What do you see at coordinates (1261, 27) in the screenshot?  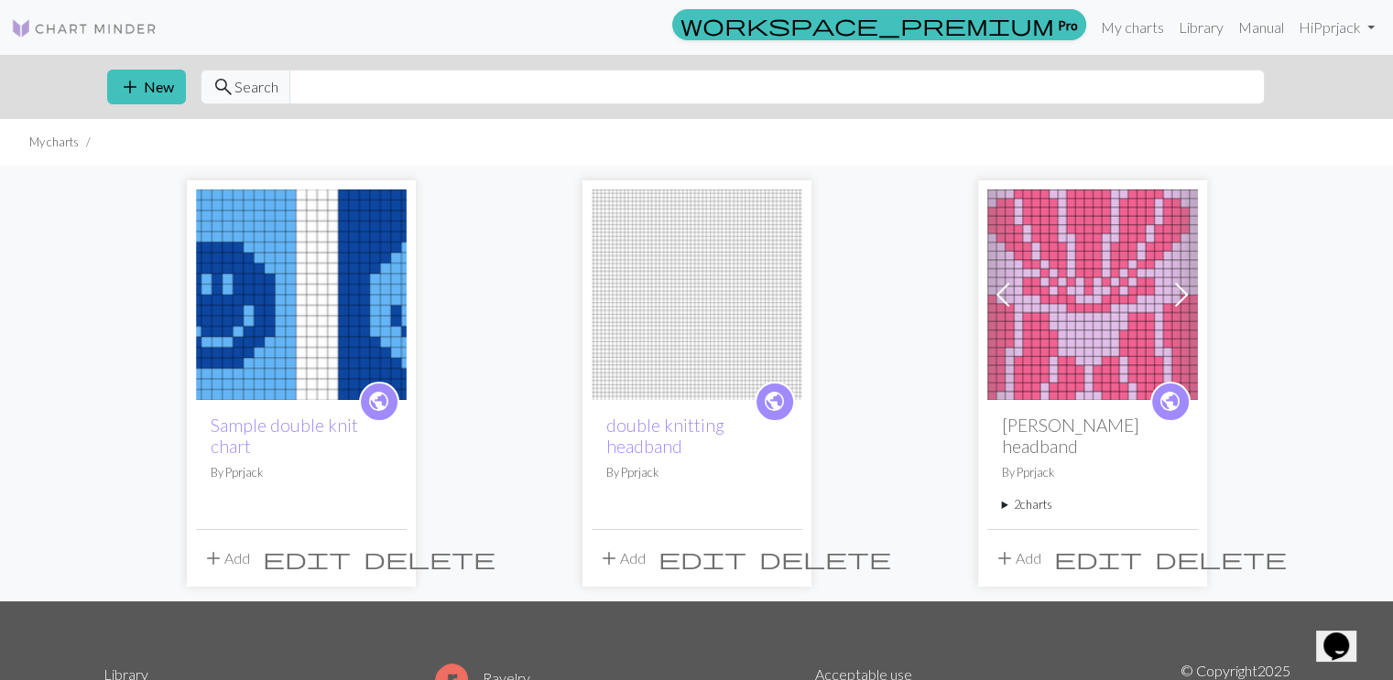 I see `a: Manual` at bounding box center [1261, 27].